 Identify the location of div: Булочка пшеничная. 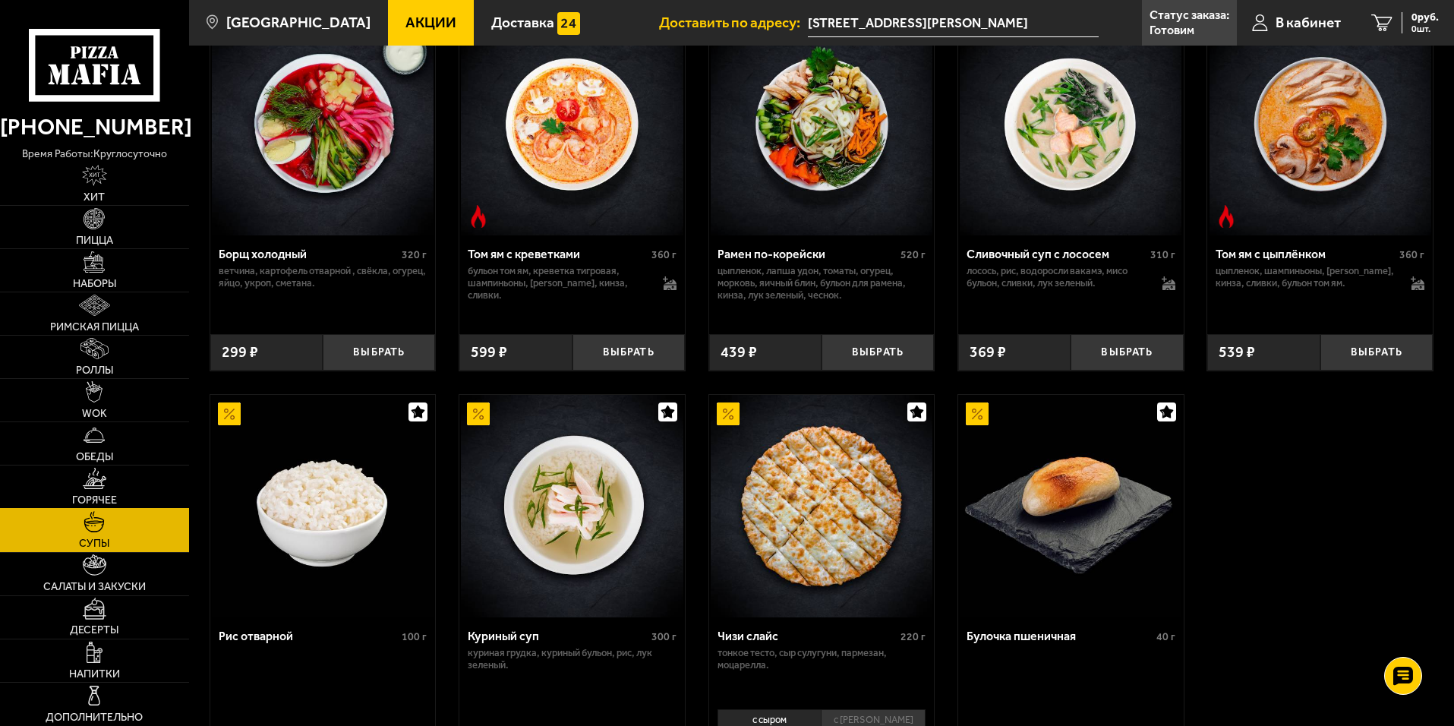
(1059, 635).